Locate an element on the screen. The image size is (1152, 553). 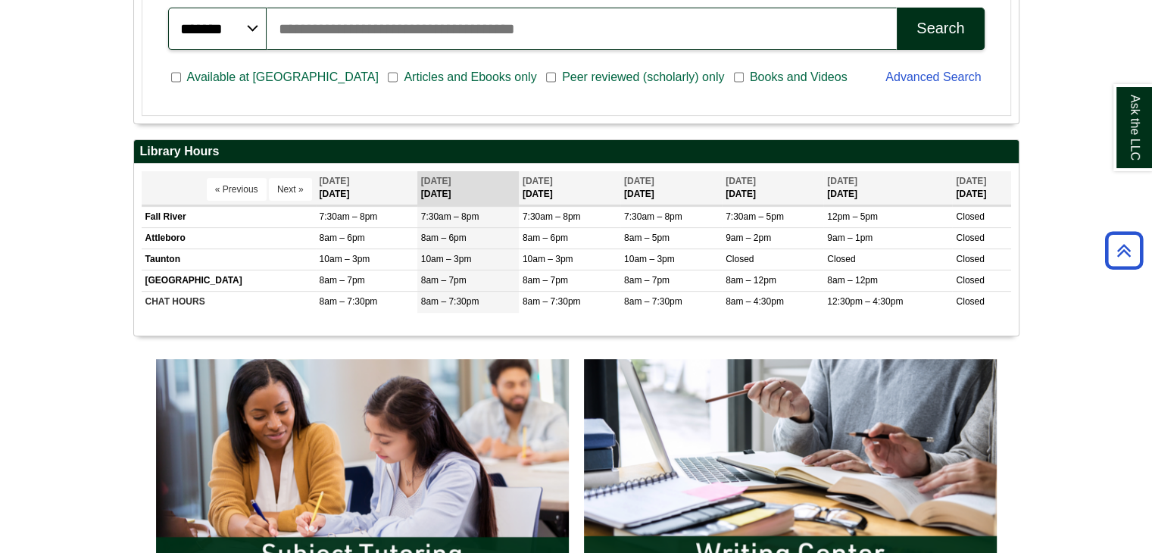
a: Back to Top is located at coordinates (1124, 250).